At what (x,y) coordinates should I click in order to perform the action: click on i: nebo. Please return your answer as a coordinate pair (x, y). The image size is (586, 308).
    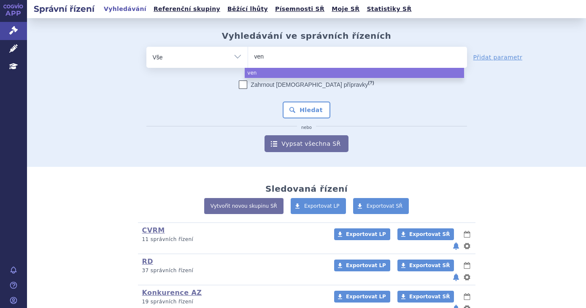
    Looking at the image, I should click on (306, 128).